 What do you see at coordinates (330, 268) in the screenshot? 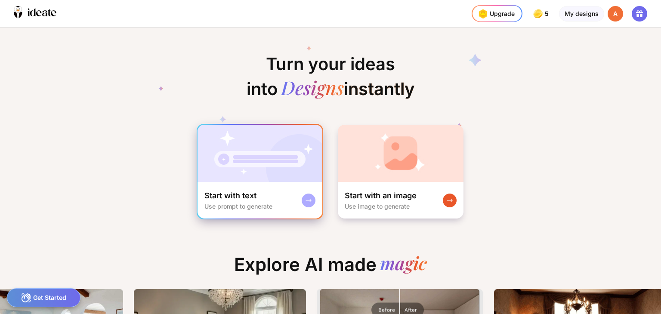
I see `div: Explore AI made` at bounding box center [330, 268].